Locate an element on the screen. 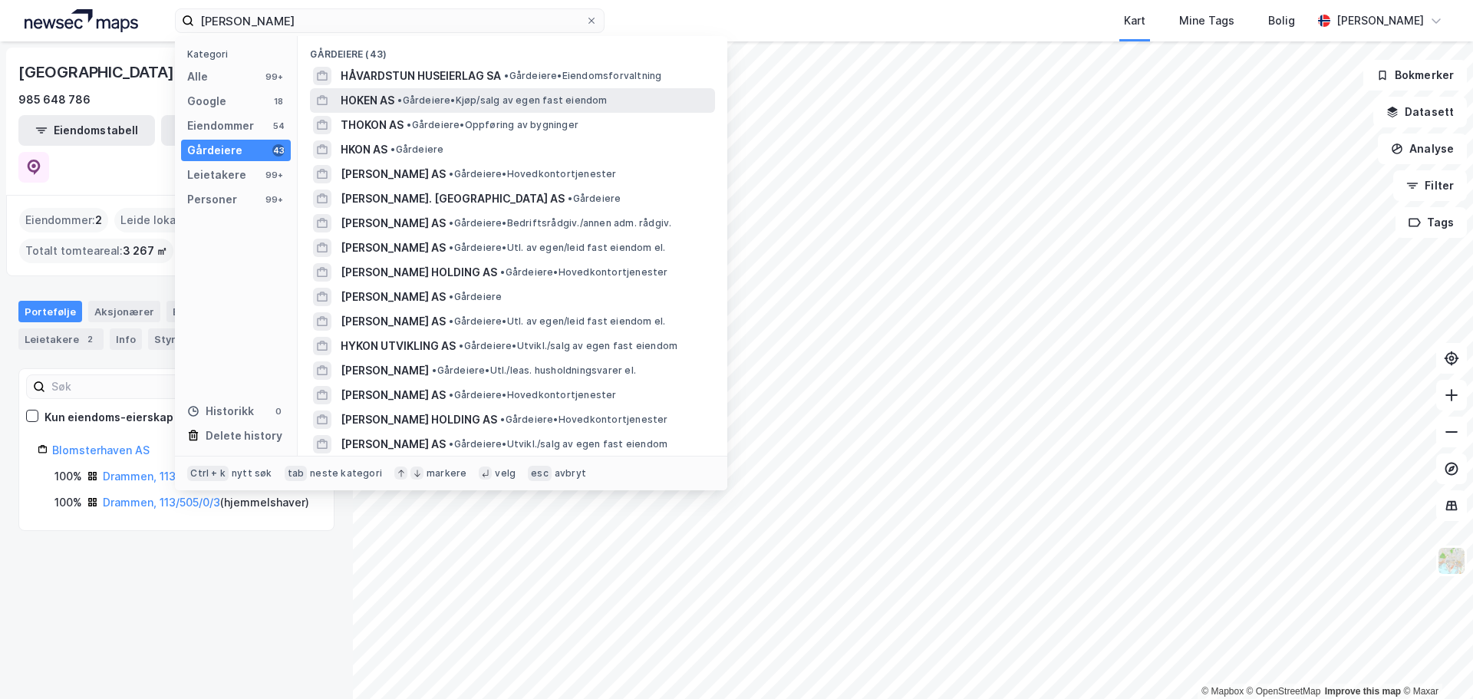 The width and height of the screenshot is (1473, 699). span: Gårdeiere • Utl./leas. husholdningsvarer el. is located at coordinates (534, 371).